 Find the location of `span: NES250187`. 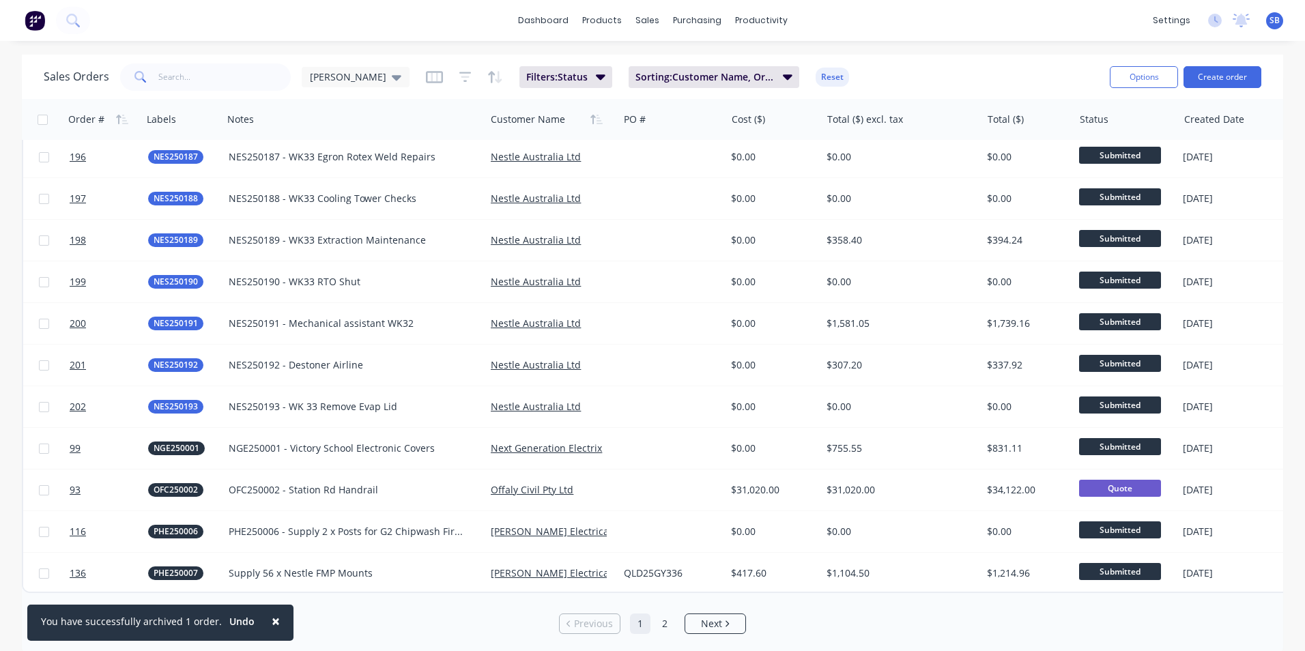

span: NES250187 is located at coordinates (175, 157).